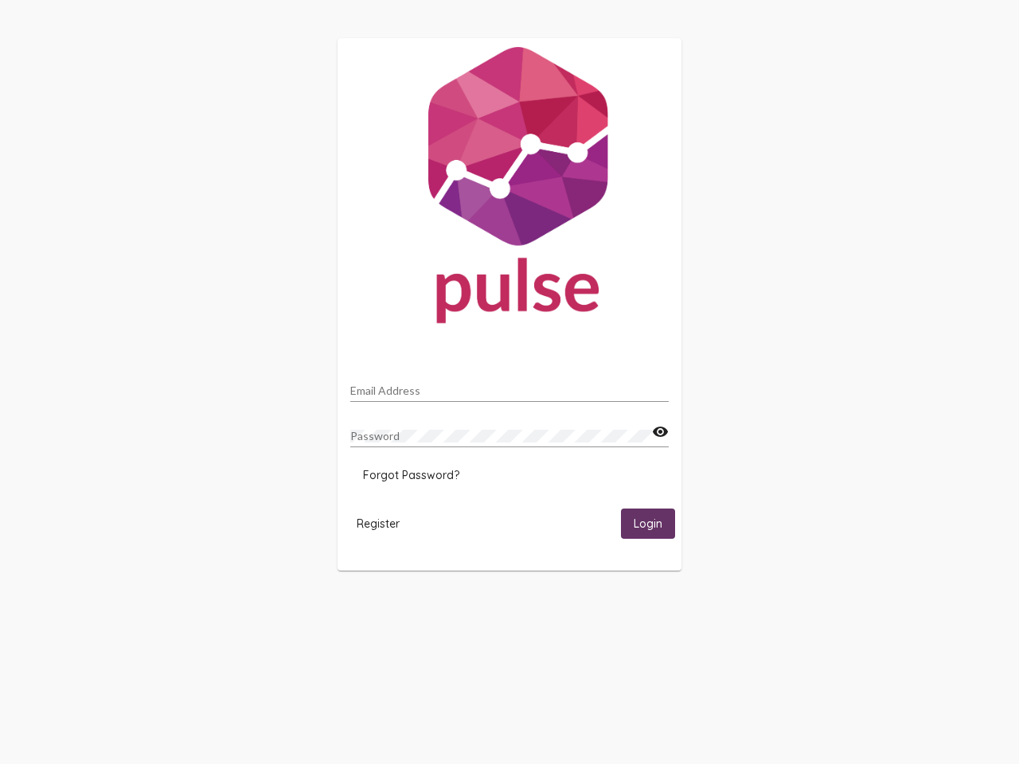 The image size is (1019, 764). I want to click on span: Login, so click(648, 525).